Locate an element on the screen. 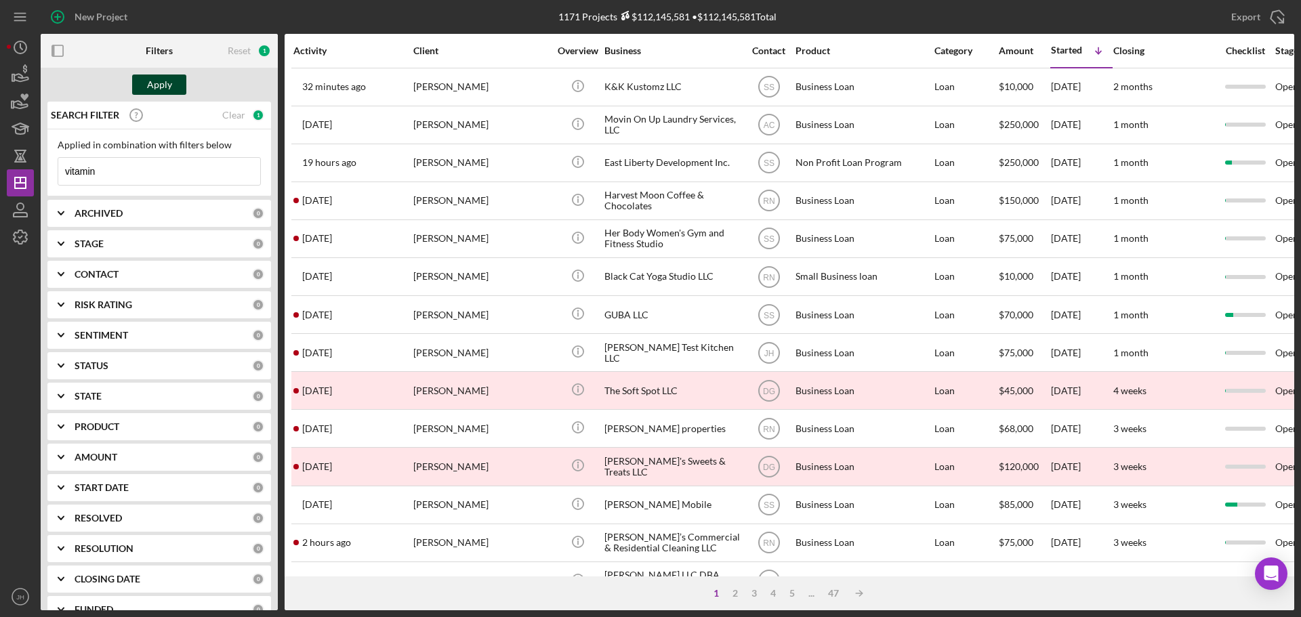 The width and height of the screenshot is (1301, 617). div: Client is located at coordinates (481, 51).